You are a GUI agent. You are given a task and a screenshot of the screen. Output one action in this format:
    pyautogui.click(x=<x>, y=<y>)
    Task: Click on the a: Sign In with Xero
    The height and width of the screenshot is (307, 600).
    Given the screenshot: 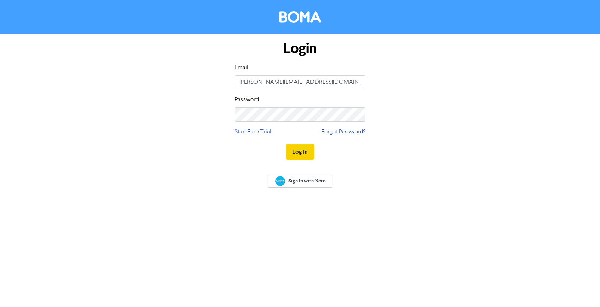 What is the action you would take?
    pyautogui.click(x=300, y=181)
    